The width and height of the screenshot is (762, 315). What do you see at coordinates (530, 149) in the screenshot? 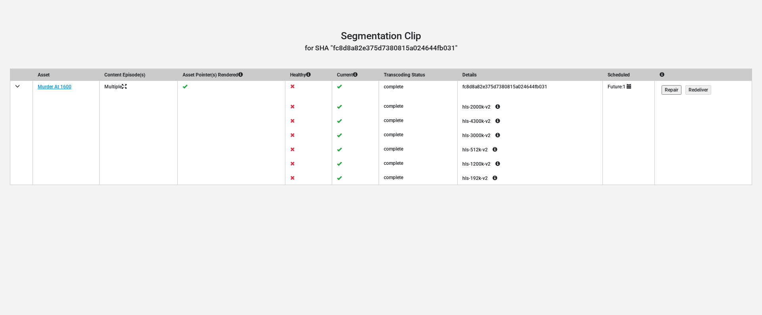
I see `div: hls-512k-v2` at bounding box center [530, 149].